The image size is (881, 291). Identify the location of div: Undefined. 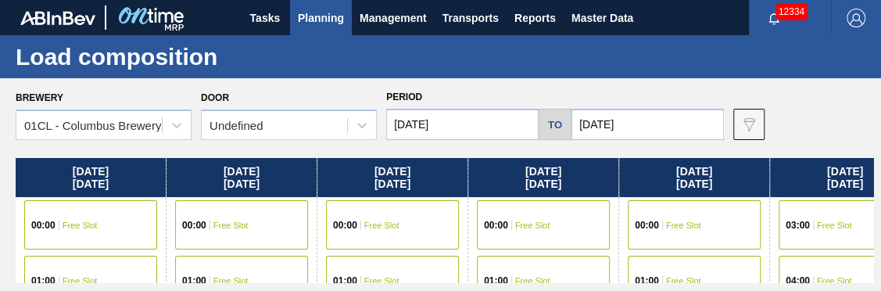
(236, 125).